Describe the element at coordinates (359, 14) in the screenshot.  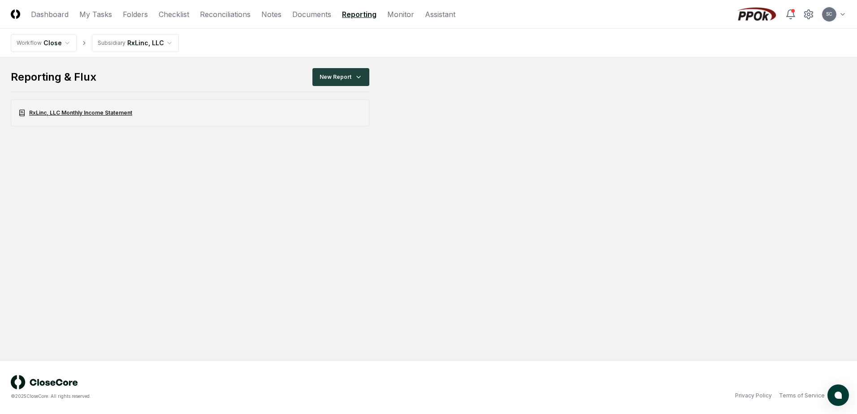
I see `a: Reporting` at that location.